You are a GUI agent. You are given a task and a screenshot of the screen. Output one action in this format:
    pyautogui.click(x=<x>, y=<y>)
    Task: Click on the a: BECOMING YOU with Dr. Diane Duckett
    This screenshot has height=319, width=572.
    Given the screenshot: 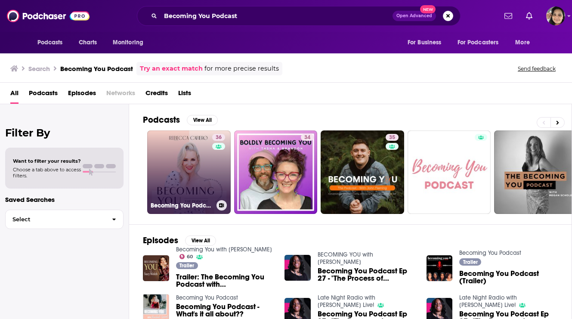 What is the action you would take?
    pyautogui.click(x=345, y=258)
    